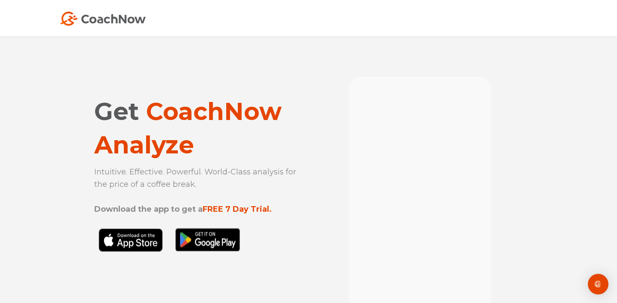  Describe the element at coordinates (188, 128) in the screenshot. I see `span: CoachNow Analyze` at that location.